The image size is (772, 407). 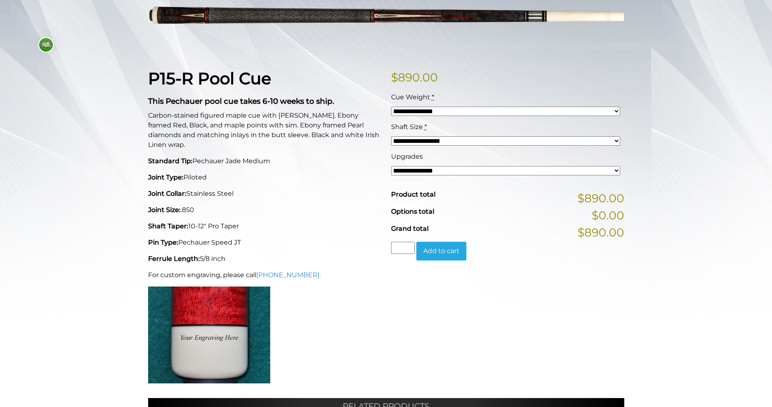 I want to click on strong: Pin Type:, so click(x=163, y=242).